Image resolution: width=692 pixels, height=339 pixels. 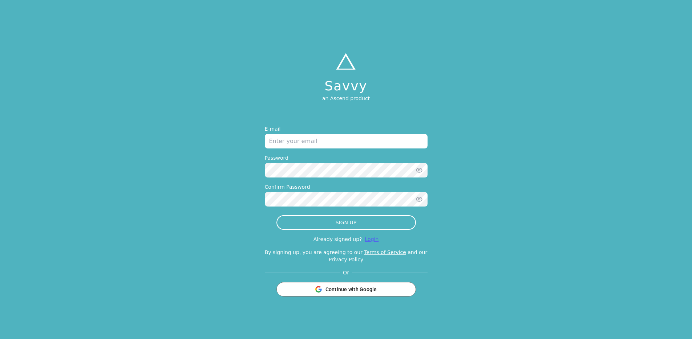 I want to click on p: By signing up, you are agreeing to our and our, so click(x=346, y=256).